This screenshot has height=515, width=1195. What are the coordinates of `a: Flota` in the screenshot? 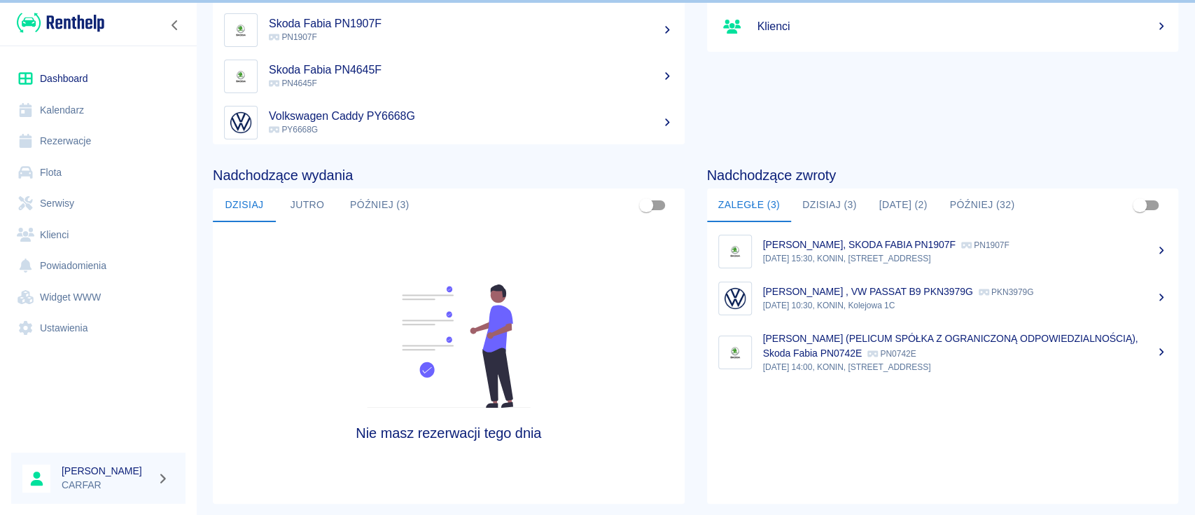 It's located at (98, 172).